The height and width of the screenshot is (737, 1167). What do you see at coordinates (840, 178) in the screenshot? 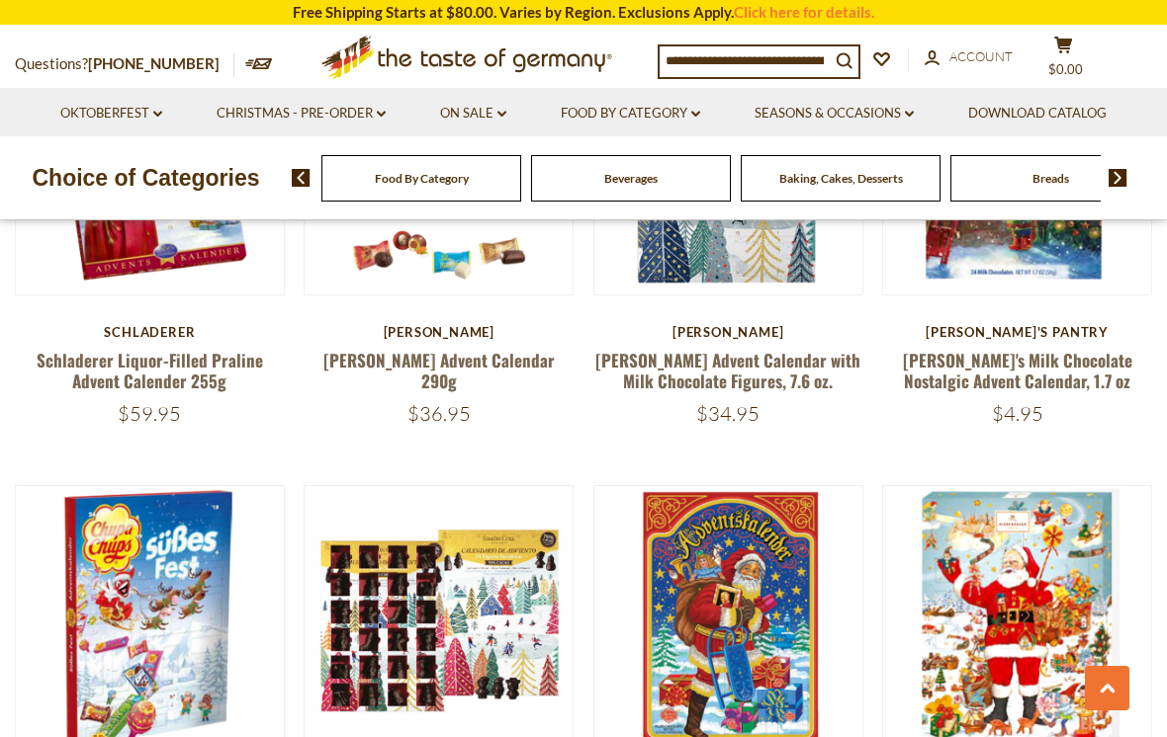
I see `span: Baking, Cakes, Desserts` at bounding box center [840, 178].